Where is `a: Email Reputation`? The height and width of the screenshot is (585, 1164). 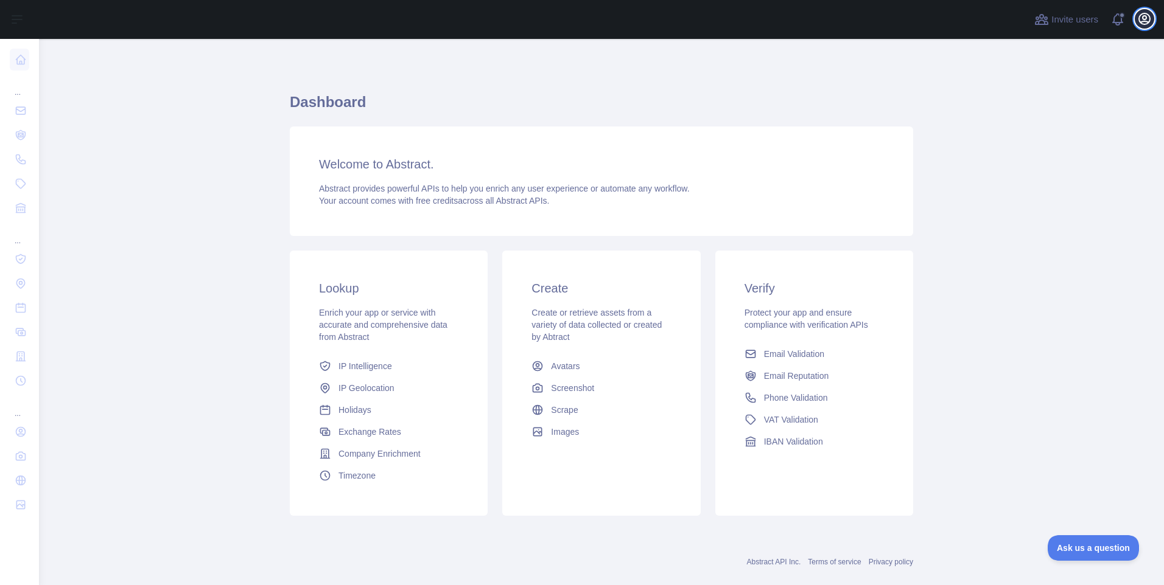 a: Email Reputation is located at coordinates (814, 376).